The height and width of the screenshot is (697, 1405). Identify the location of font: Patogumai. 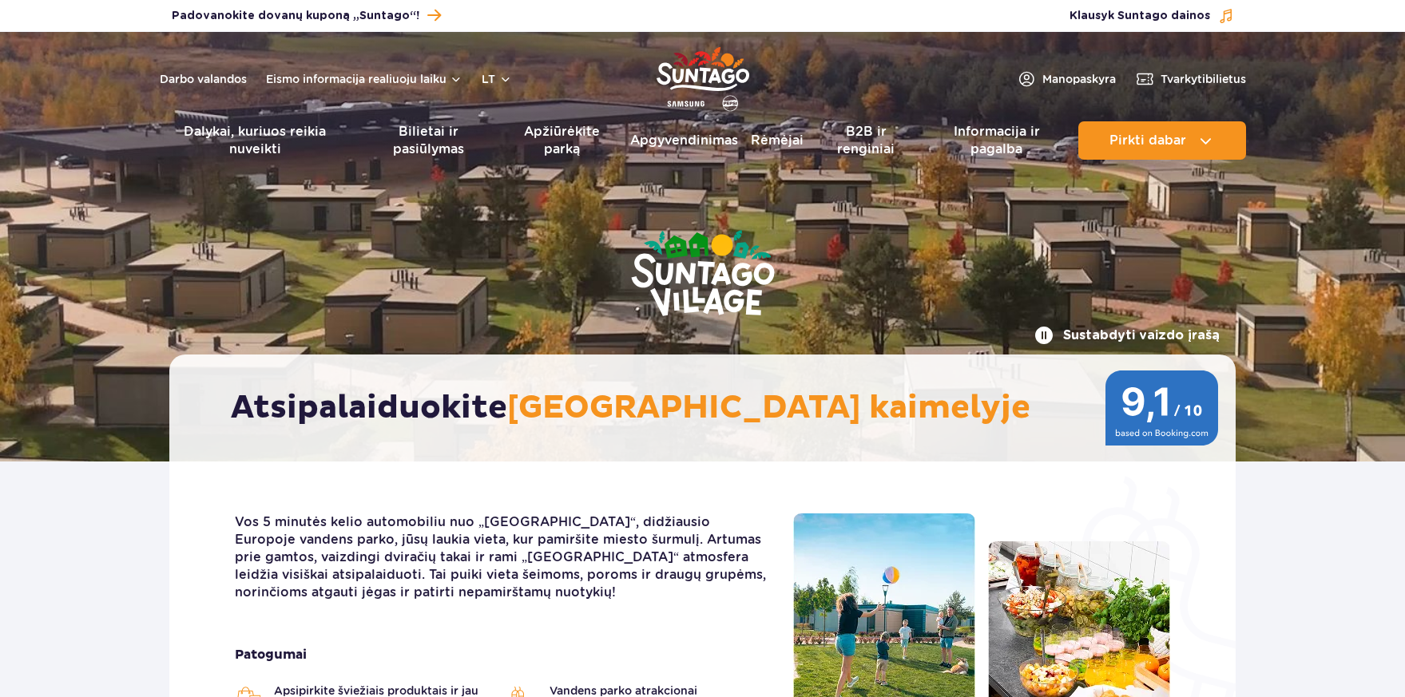
(271, 655).